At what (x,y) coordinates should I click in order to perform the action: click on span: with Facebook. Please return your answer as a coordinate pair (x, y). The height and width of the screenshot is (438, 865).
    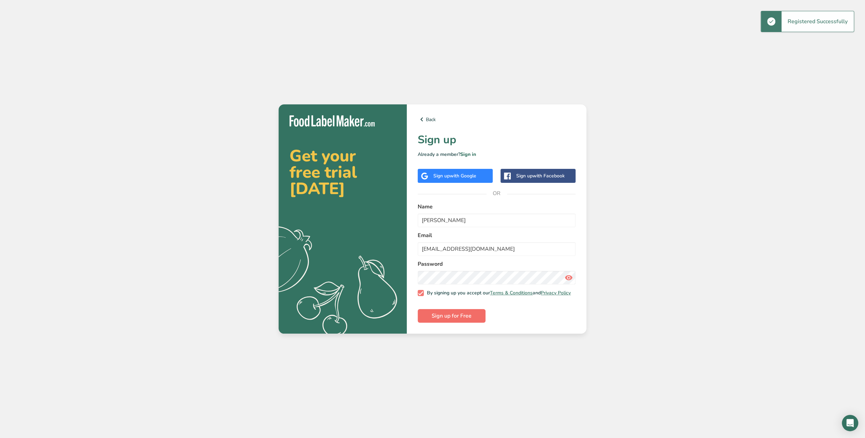
    Looking at the image, I should click on (548, 176).